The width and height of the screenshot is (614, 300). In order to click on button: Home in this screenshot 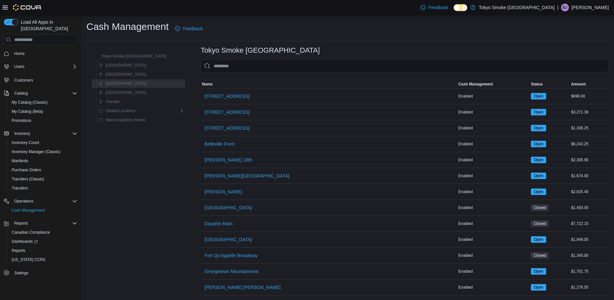, I will do `click(41, 53)`.